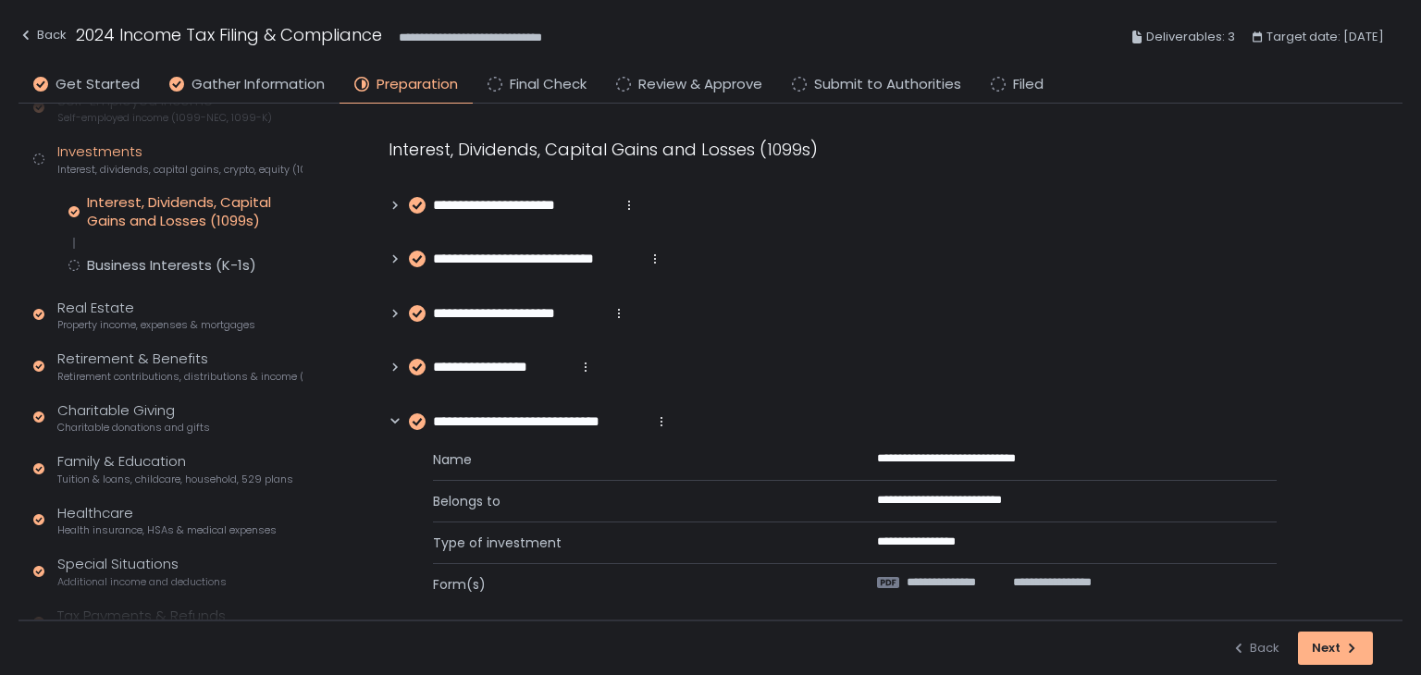  What do you see at coordinates (165, 108) in the screenshot?
I see `div: Self-Employed Income` at bounding box center [165, 108].